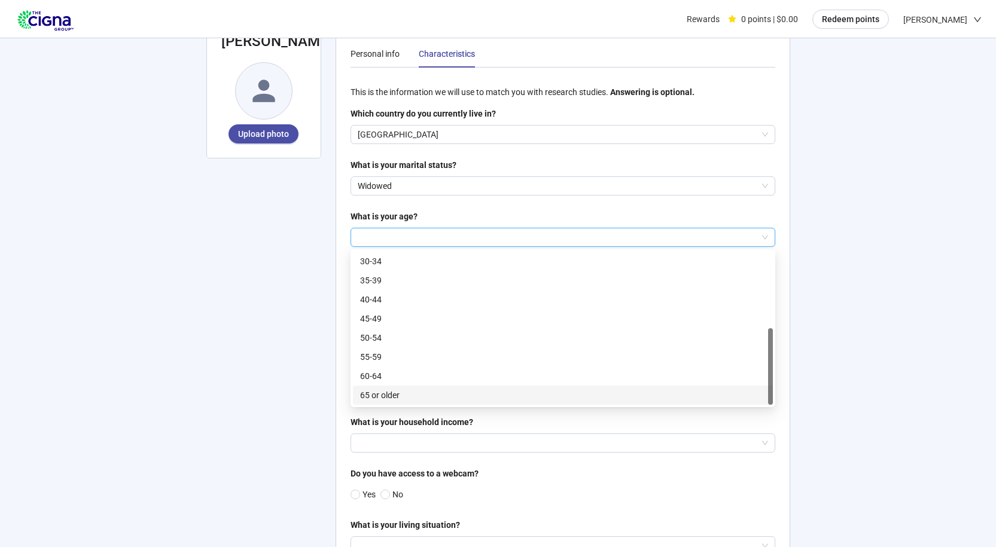 The height and width of the screenshot is (547, 996). Describe the element at coordinates (732, 19) in the screenshot. I see `span: star` at that location.